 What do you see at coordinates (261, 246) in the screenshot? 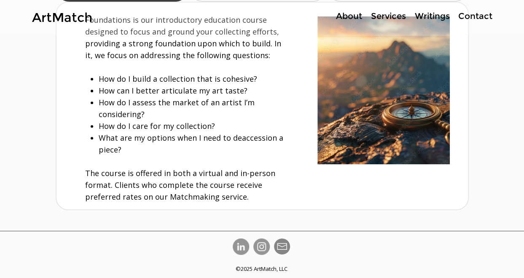
I see `a: Instagram` at bounding box center [261, 246].